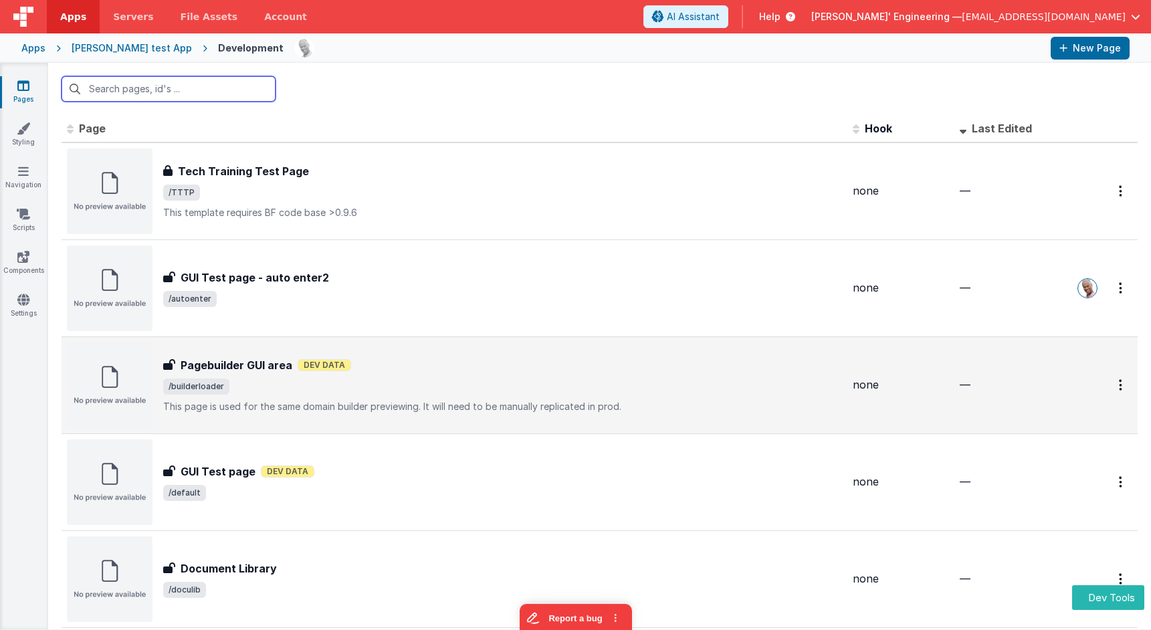 The image size is (1151, 630). I want to click on div: Development, so click(251, 48).